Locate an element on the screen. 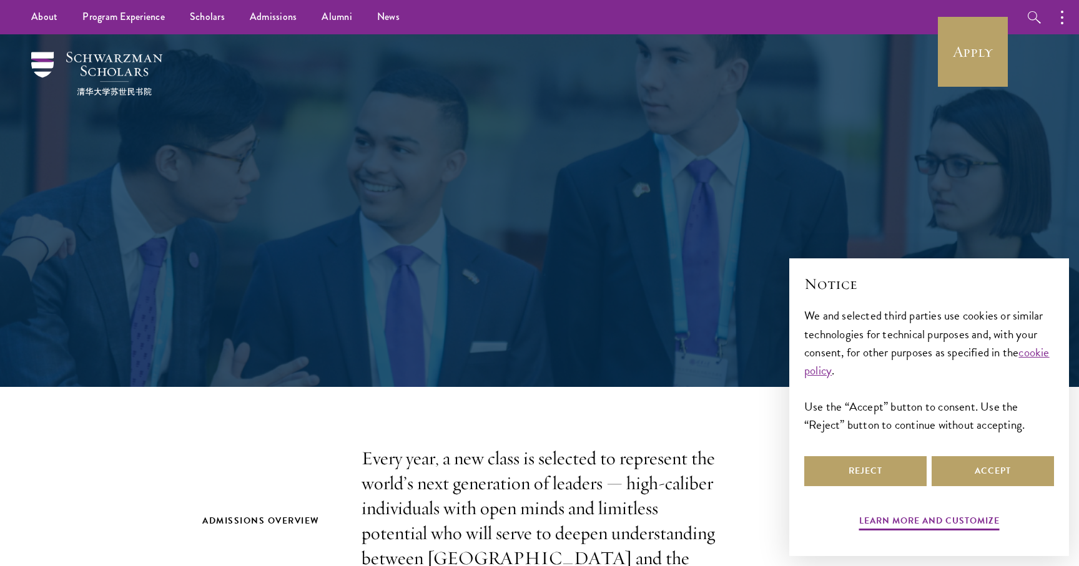 The image size is (1079, 566). button: Accept is located at coordinates (993, 471).